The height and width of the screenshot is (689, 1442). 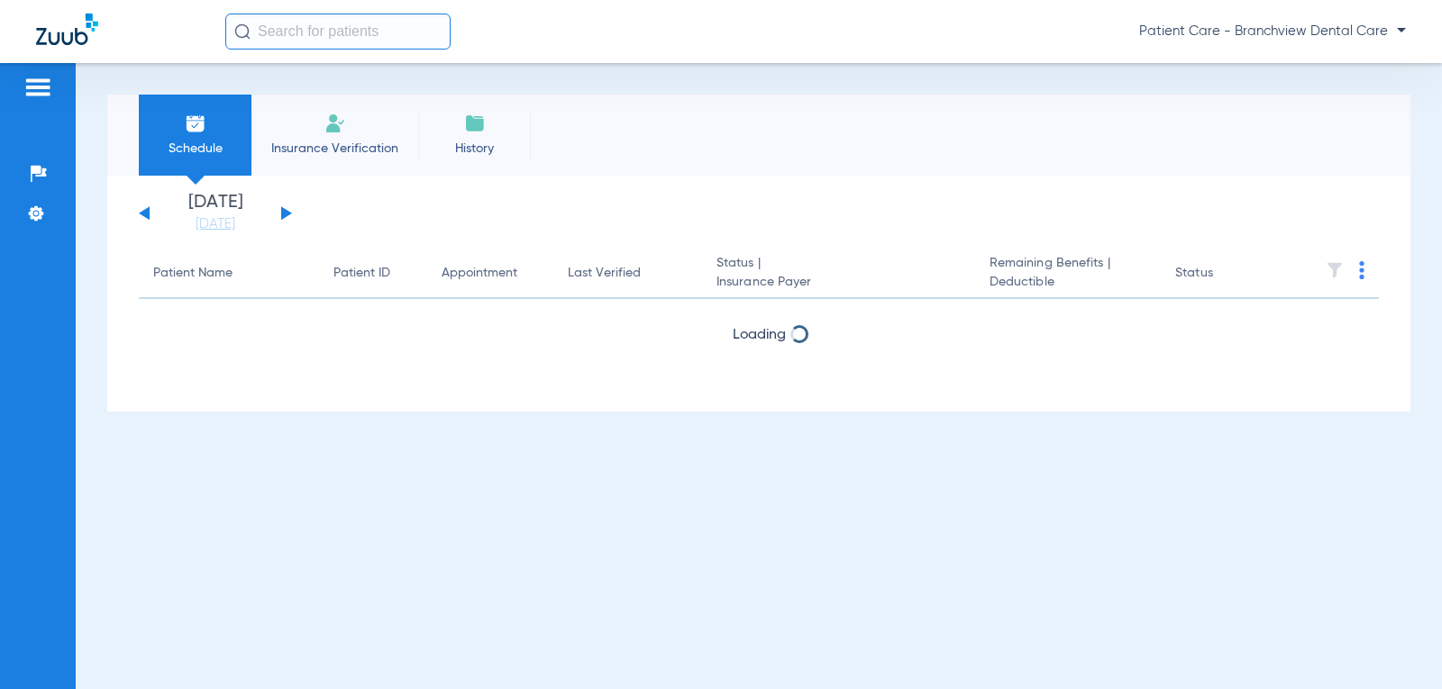 I want to click on th: Status |, so click(x=838, y=274).